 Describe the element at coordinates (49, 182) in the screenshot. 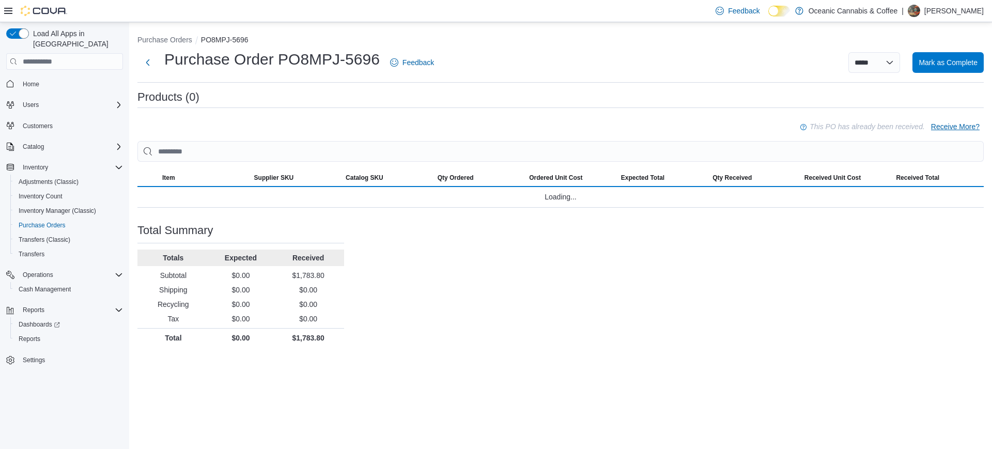

I see `a: Adjustments (Classic)` at that location.